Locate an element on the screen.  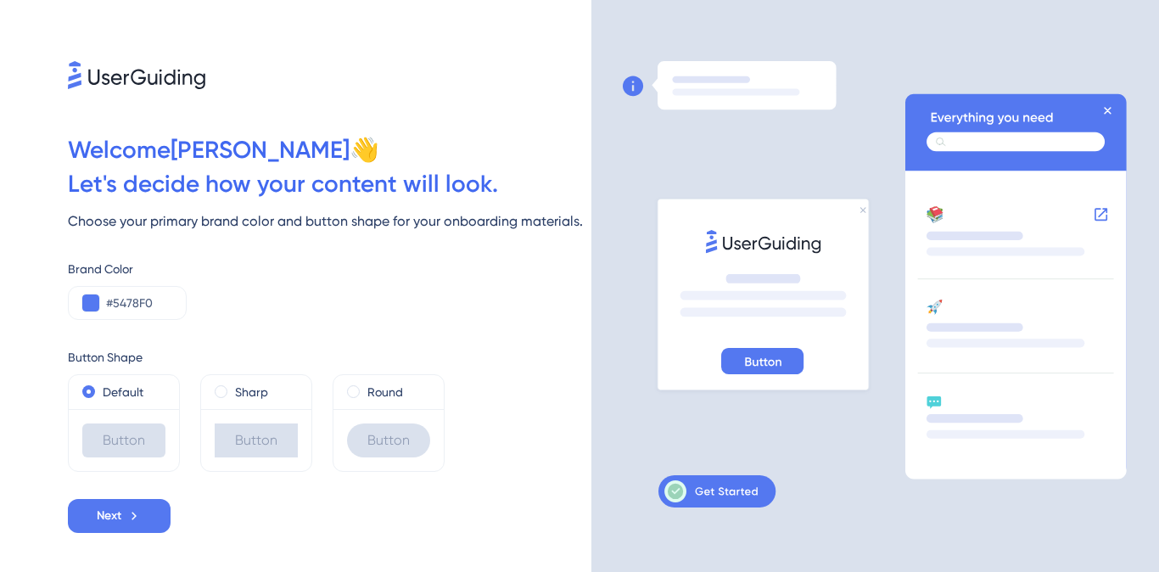
label: Sharp is located at coordinates (251, 392).